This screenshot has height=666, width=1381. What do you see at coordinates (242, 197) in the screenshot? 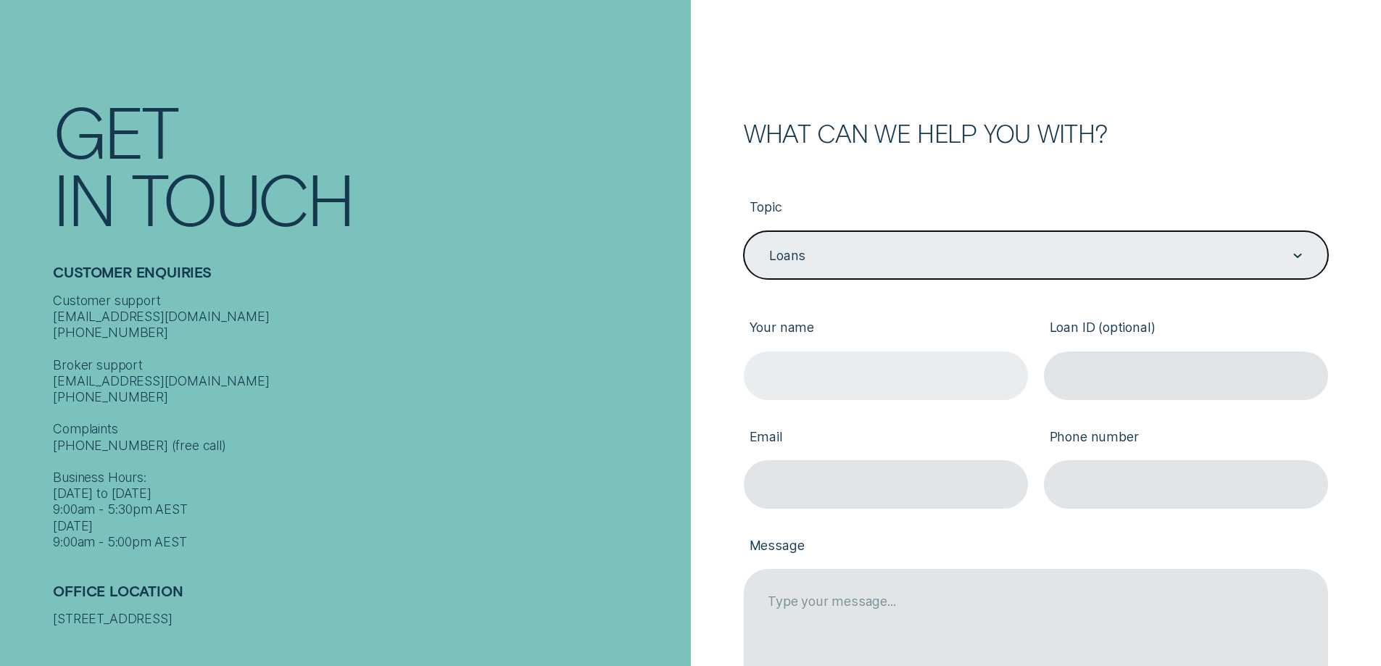
I see `div: Touch` at bounding box center [242, 197].